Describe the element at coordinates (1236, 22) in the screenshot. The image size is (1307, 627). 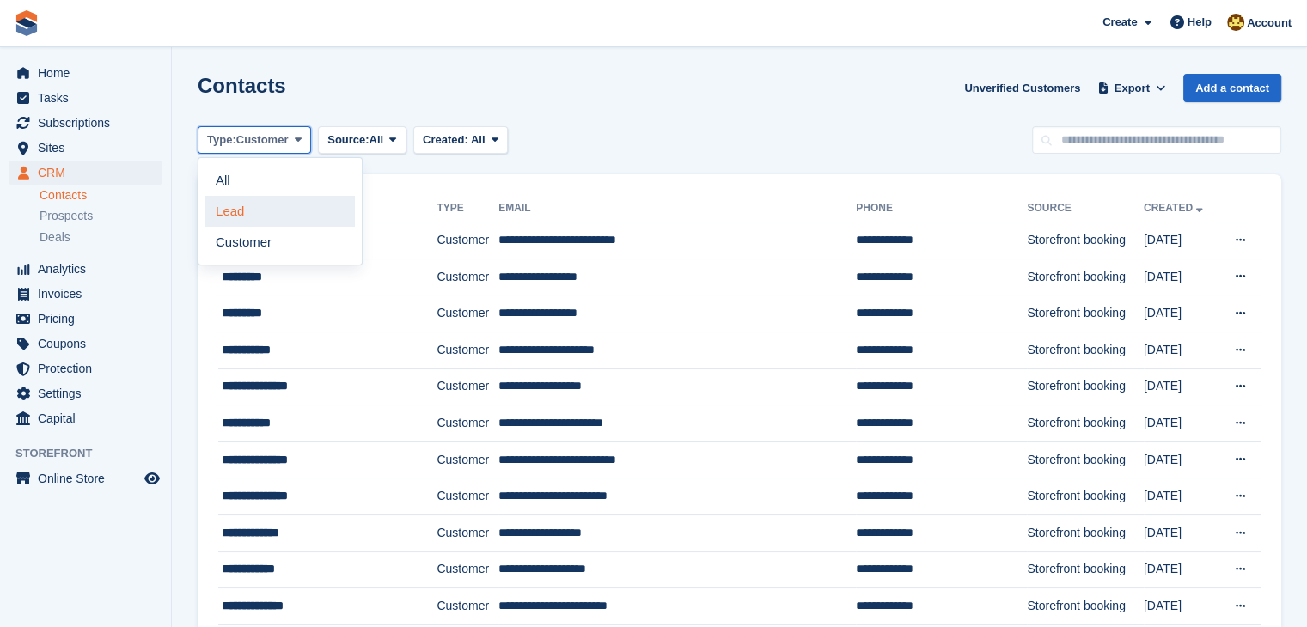
I see `img: Damian Pope` at that location.